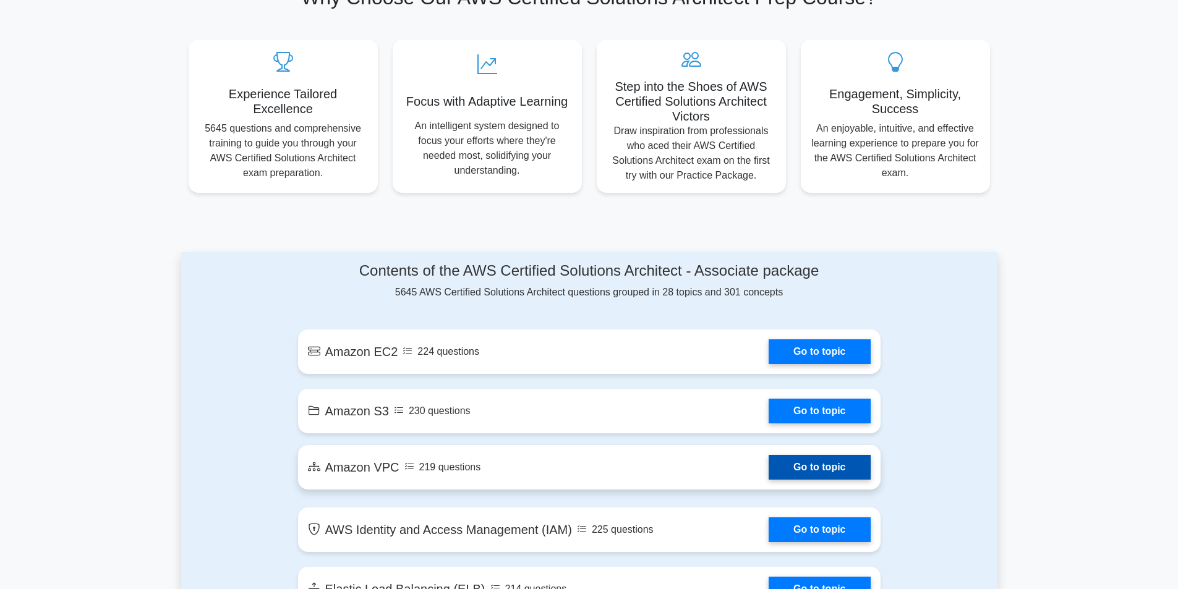 The image size is (1178, 589). What do you see at coordinates (487, 148) in the screenshot?
I see `p: An intelligent system designed to focus your efforts where they're needed most, solidifying your ...` at bounding box center [487, 148].